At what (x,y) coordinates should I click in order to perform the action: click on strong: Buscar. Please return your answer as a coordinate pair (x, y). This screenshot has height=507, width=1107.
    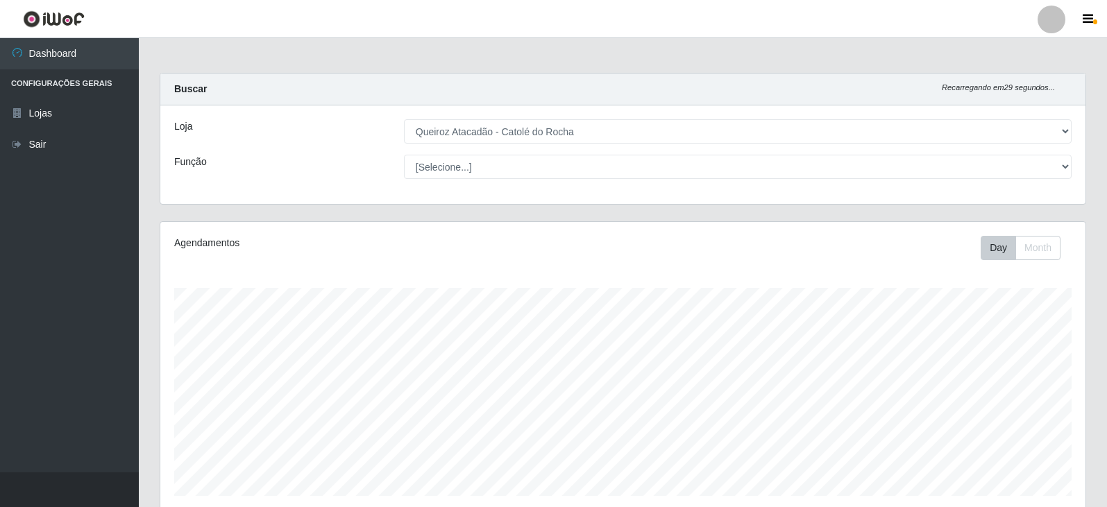
    Looking at the image, I should click on (190, 89).